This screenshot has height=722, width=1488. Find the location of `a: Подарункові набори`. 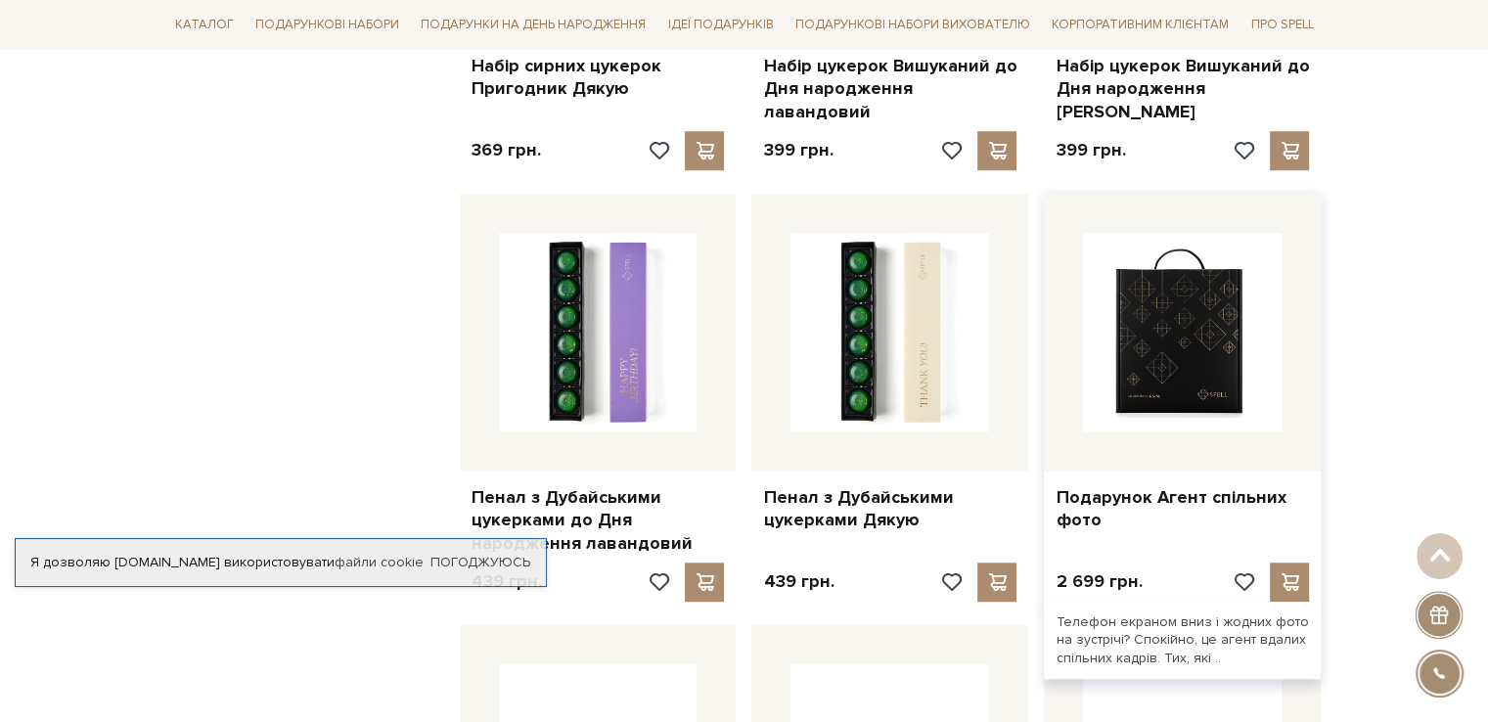

a: Подарункові набори is located at coordinates (327, 24).